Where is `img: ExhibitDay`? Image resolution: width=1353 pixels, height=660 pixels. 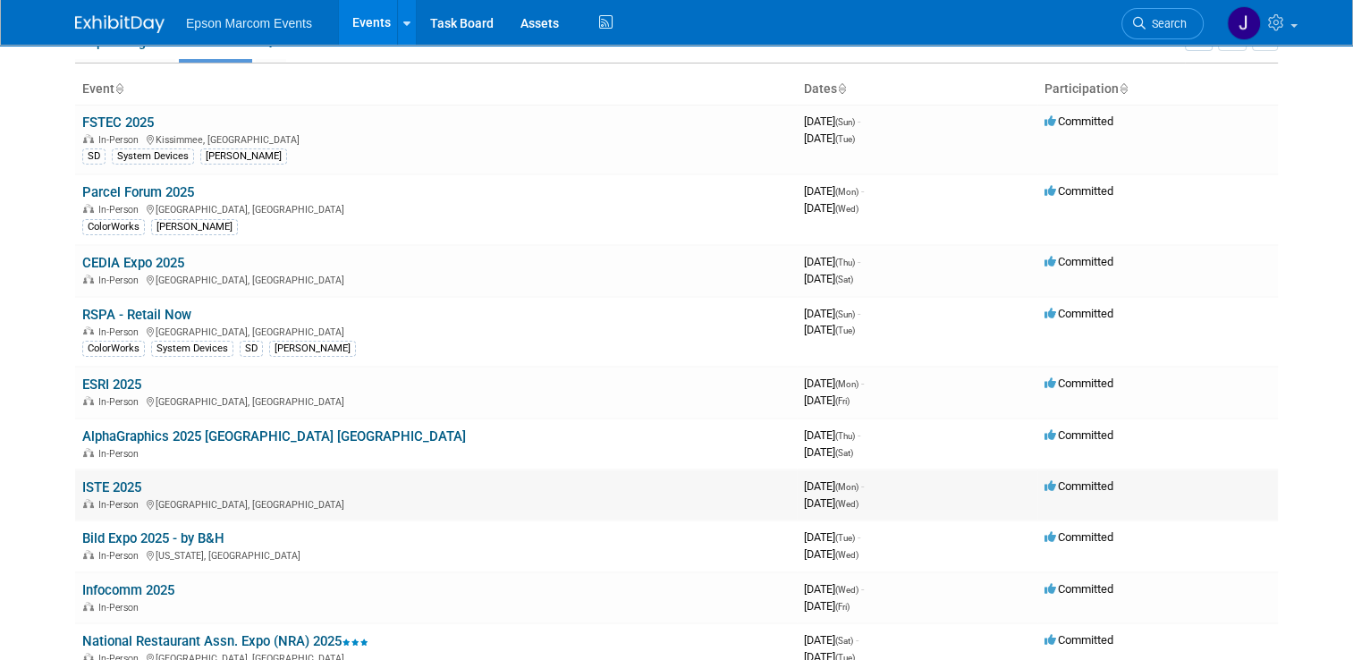
img: ExhibitDay is located at coordinates (120, 24).